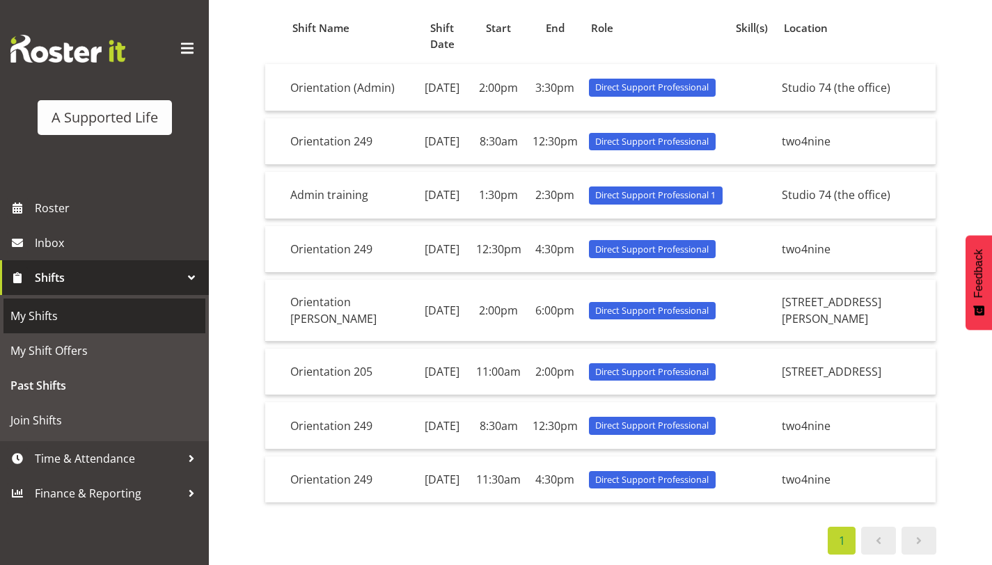 Image resolution: width=992 pixels, height=565 pixels. I want to click on span: Join Shifts, so click(104, 421).